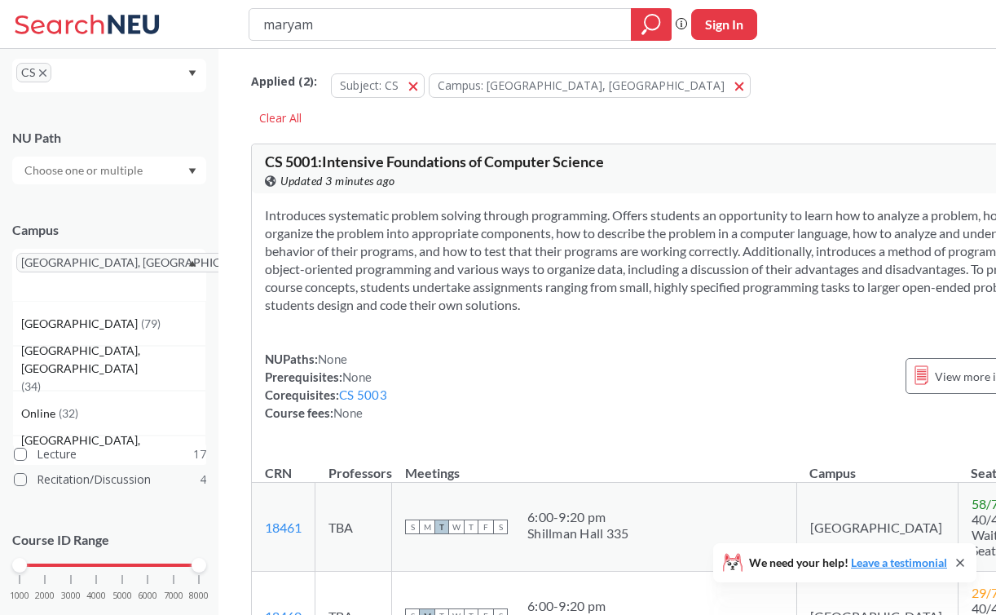 The height and width of the screenshot is (615, 996). What do you see at coordinates (33, 73) in the screenshot?
I see `span: CSX to remove pill` at bounding box center [33, 73].